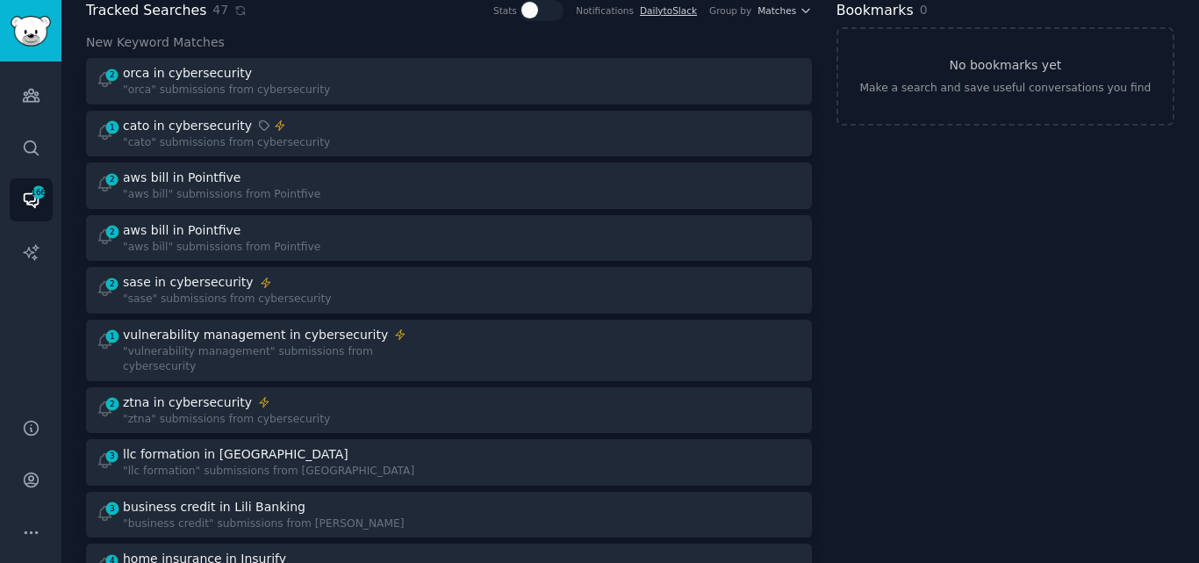  Describe the element at coordinates (227, 143) in the screenshot. I see `div: "cato" submissions from cybersecurity` at that location.